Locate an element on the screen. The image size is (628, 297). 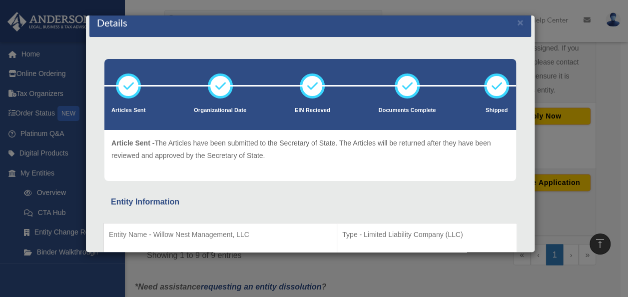
p: EIN Recieved is located at coordinates (312, 110).